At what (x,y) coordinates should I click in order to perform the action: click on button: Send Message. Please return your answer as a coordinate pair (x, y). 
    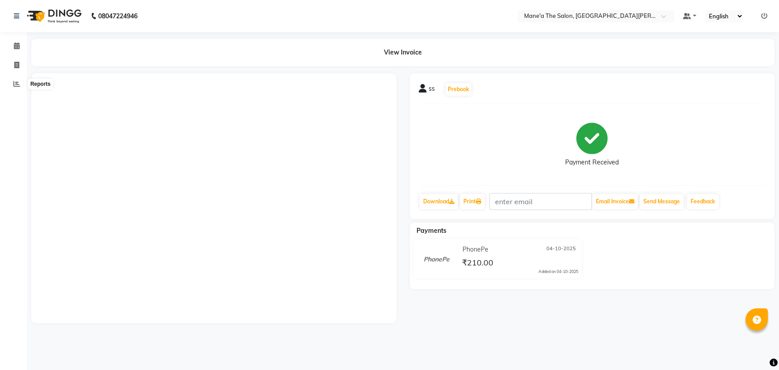
    Looking at the image, I should click on (662, 201).